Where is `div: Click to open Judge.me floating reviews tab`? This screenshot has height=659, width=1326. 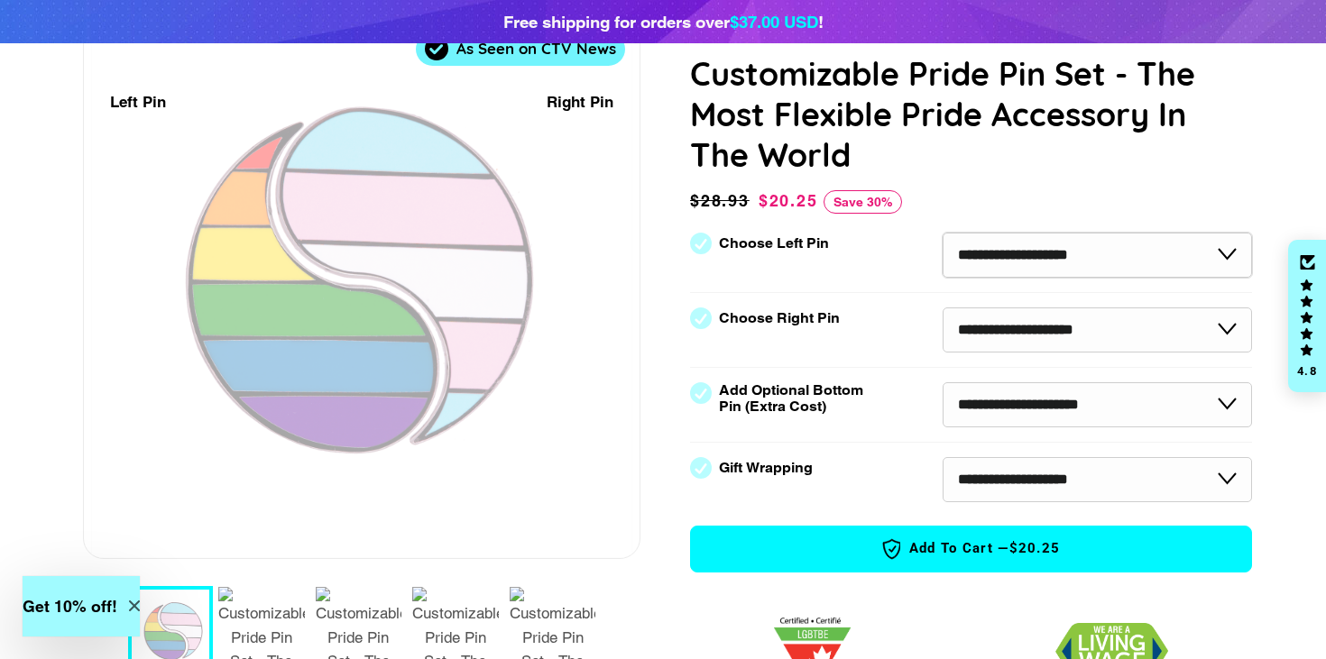 div: Click to open Judge.me floating reviews tab is located at coordinates (1307, 317).